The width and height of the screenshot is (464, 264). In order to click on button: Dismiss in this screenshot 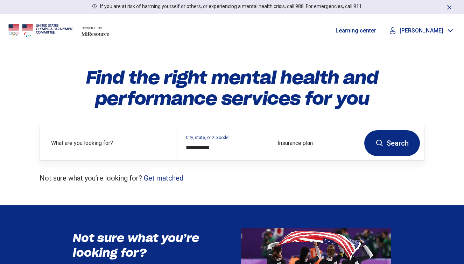, I will do `click(449, 7)`.